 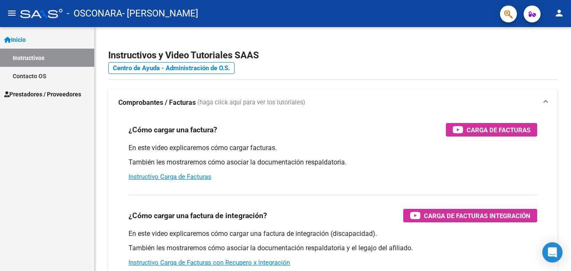 I want to click on a: Instructivo Carga de Facturas, so click(x=170, y=177).